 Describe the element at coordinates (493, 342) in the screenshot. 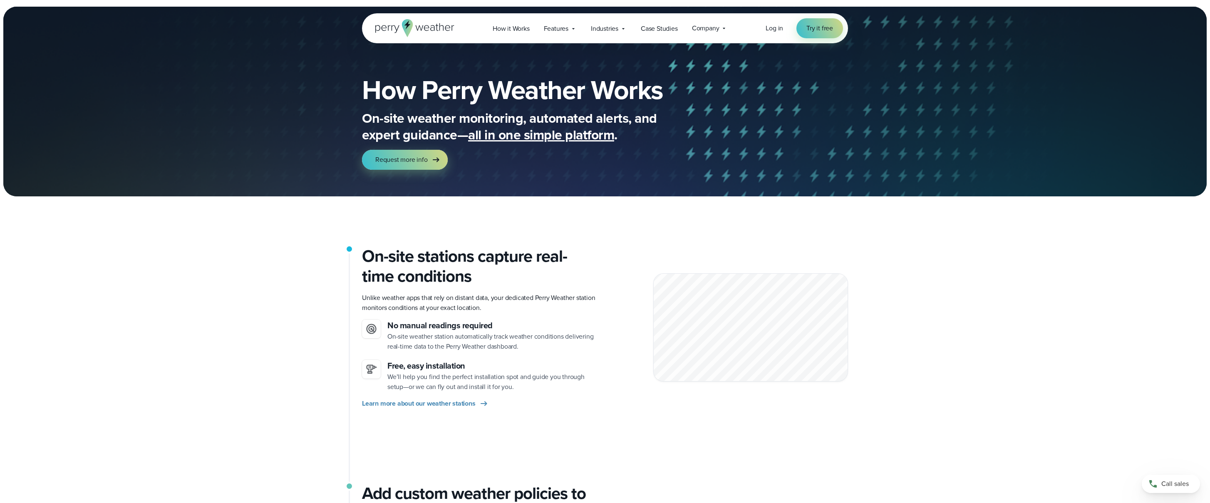

I see `p: On-site weather station automatically track weather conditions delivering real-time data to the P...` at that location.